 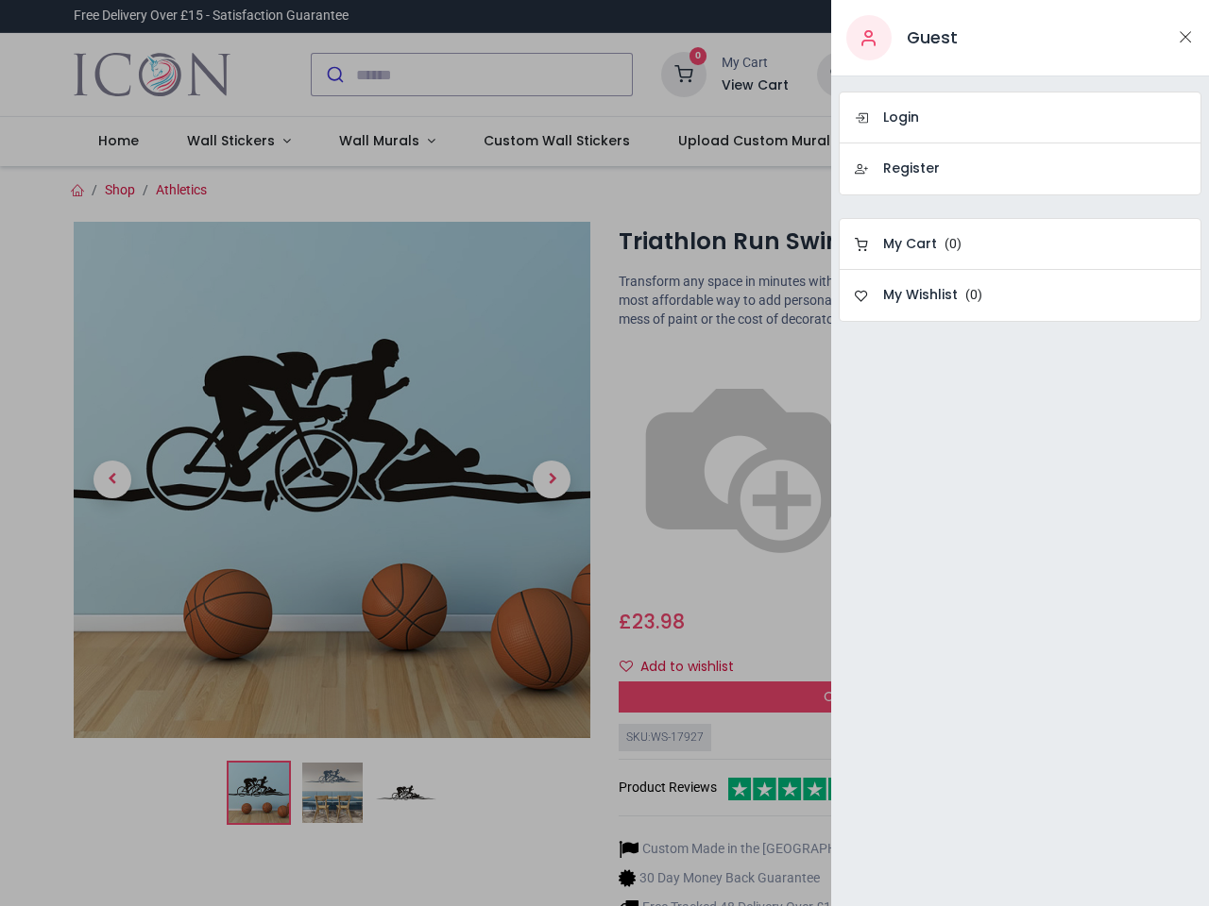 What do you see at coordinates (1020, 169) in the screenshot?
I see `a: Register` at bounding box center [1020, 169].